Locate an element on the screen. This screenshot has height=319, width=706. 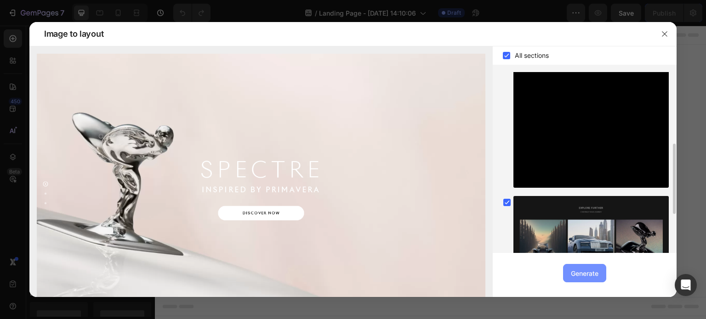
span: All sections is located at coordinates (532, 56).